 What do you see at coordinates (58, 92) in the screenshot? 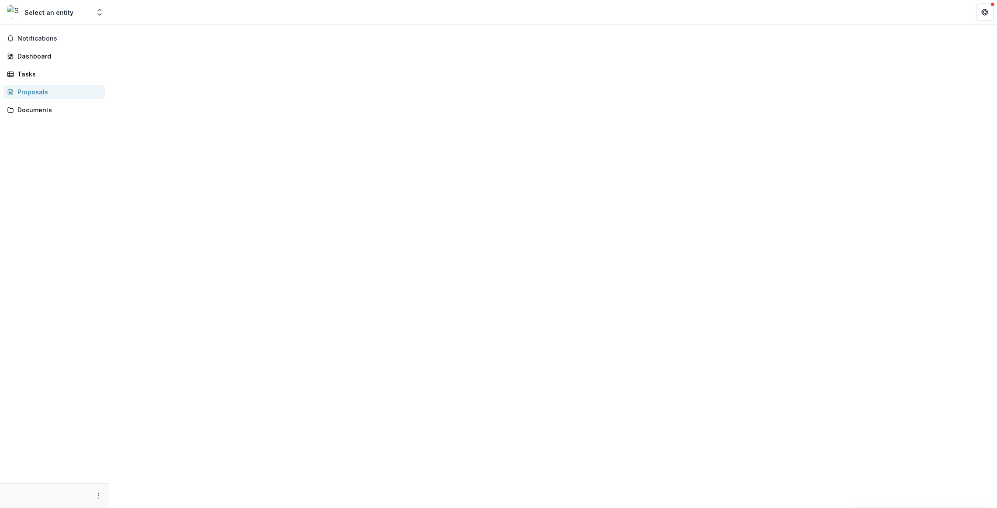
I see `div: Proposals` at bounding box center [58, 92].